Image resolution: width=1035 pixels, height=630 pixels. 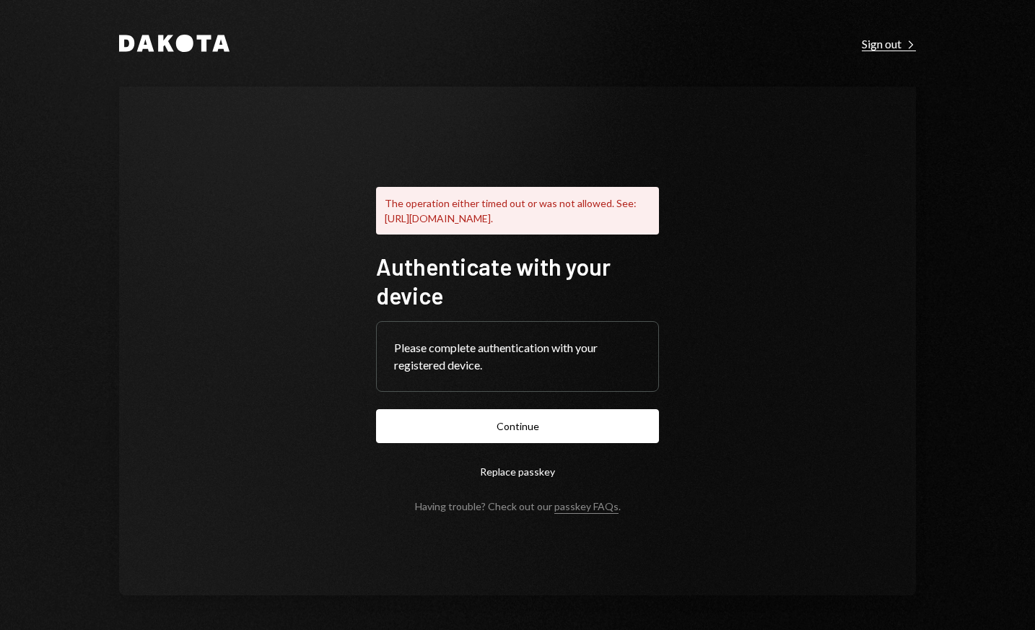 What do you see at coordinates (586, 507) in the screenshot?
I see `a: passkey FAQs` at bounding box center [586, 507].